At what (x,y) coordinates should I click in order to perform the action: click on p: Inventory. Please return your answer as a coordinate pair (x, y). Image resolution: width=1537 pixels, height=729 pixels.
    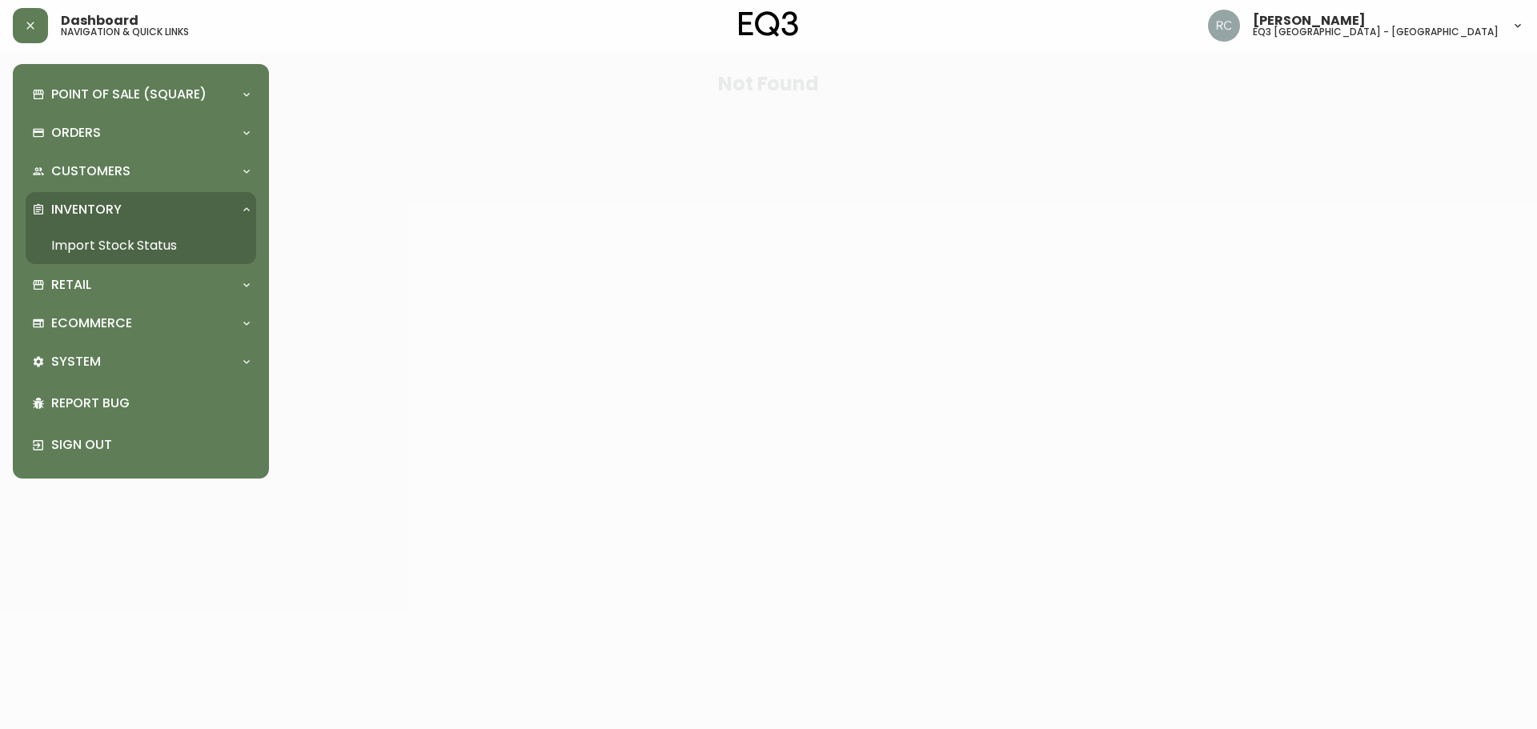
    Looking at the image, I should click on (86, 210).